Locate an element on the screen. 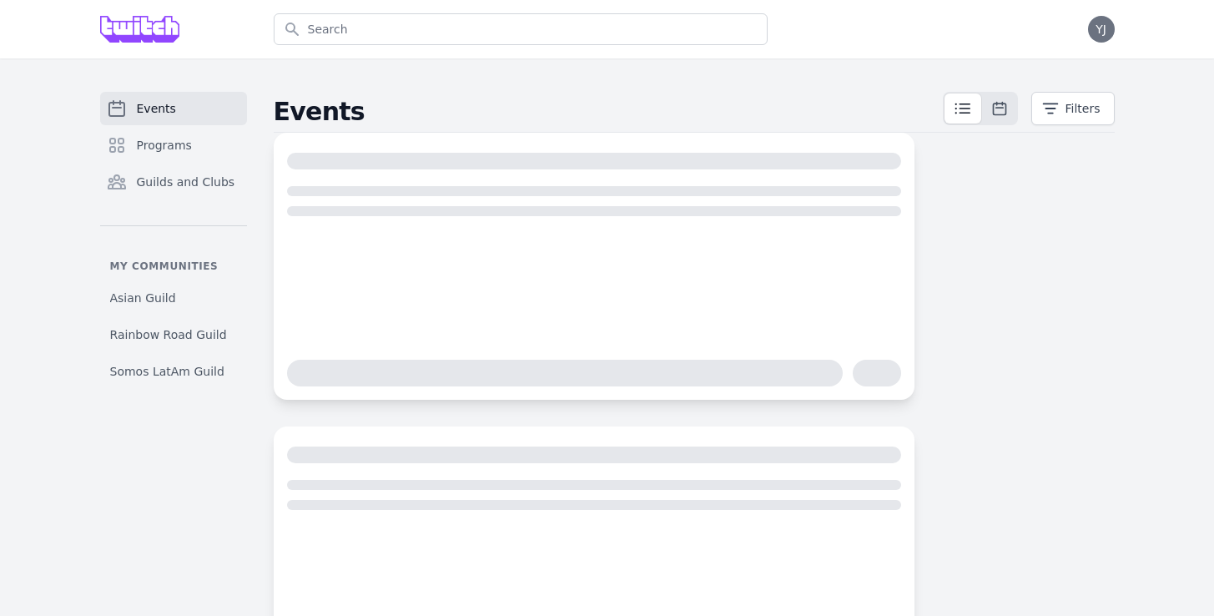  input: Search is located at coordinates (521, 29).